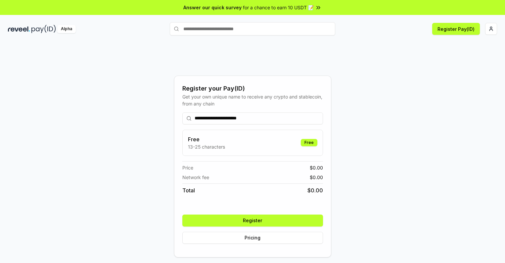 The image size is (505, 263). What do you see at coordinates (456, 29) in the screenshot?
I see `button: Register Pay(ID)` at bounding box center [456, 29].